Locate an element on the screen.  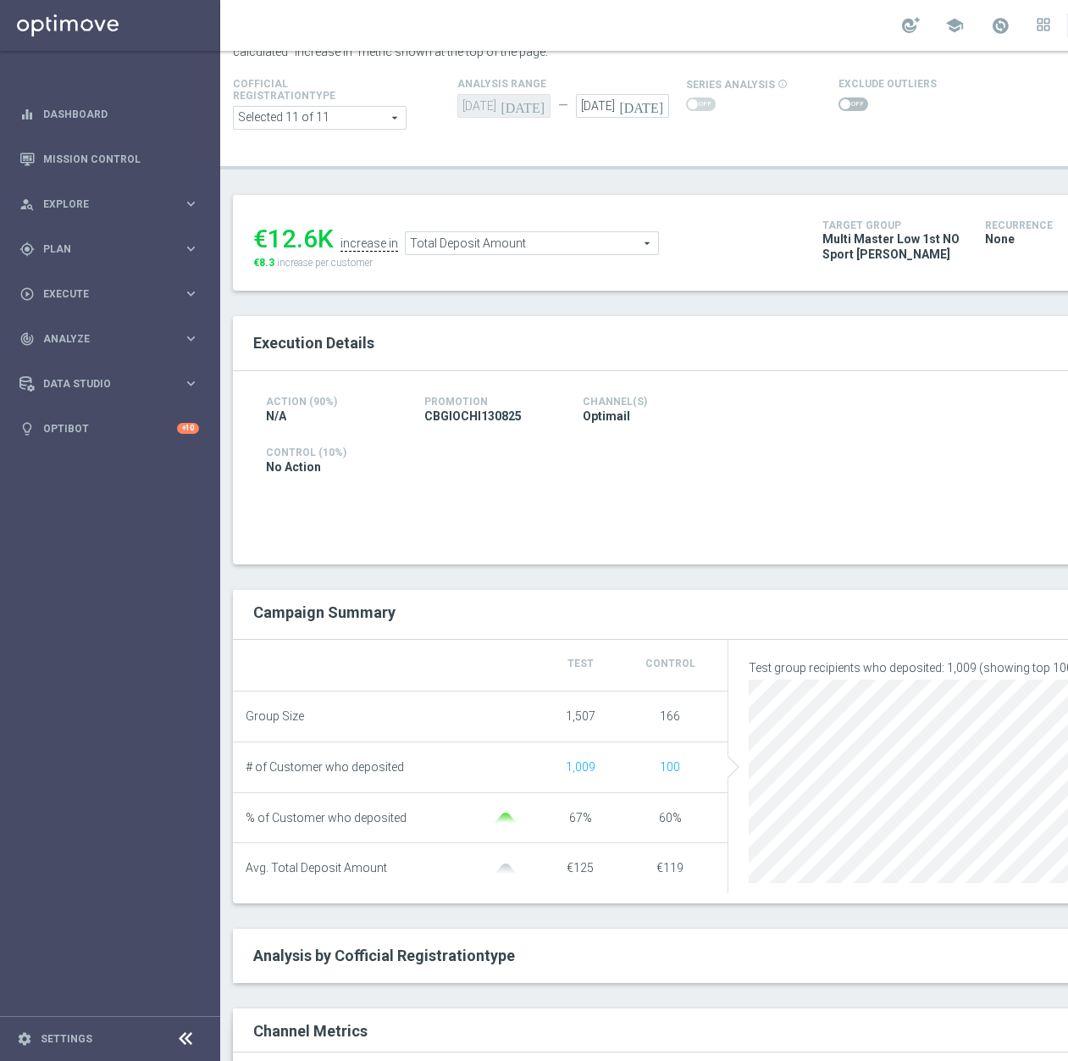
span: Explore is located at coordinates (113, 204).